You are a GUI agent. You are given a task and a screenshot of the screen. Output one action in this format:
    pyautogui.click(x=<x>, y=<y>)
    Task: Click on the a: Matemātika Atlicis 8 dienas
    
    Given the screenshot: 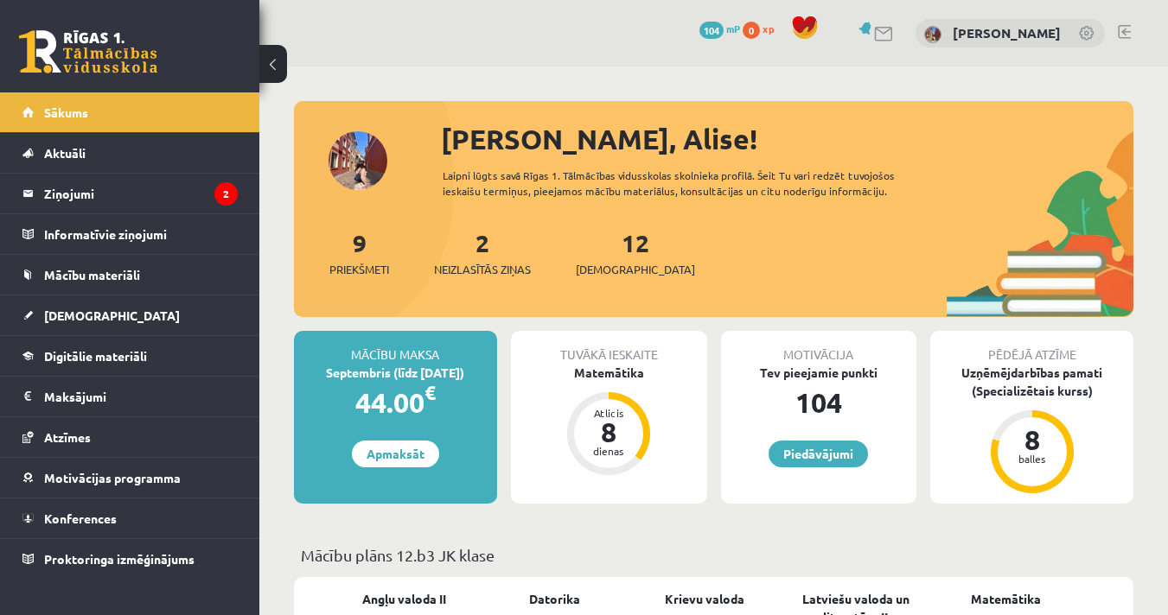 What is the action you would take?
    pyautogui.click(x=609, y=421)
    